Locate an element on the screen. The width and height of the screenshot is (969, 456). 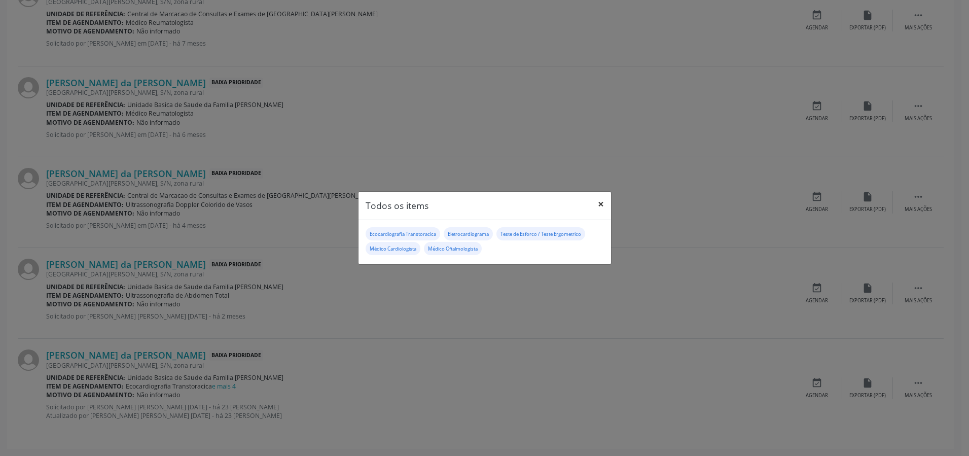
small: Médico Cardiologista is located at coordinates (393, 248).